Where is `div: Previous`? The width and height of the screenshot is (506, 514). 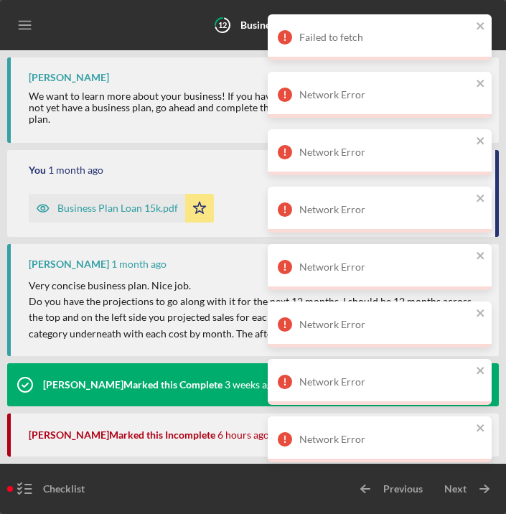 div: Previous is located at coordinates (403, 489).